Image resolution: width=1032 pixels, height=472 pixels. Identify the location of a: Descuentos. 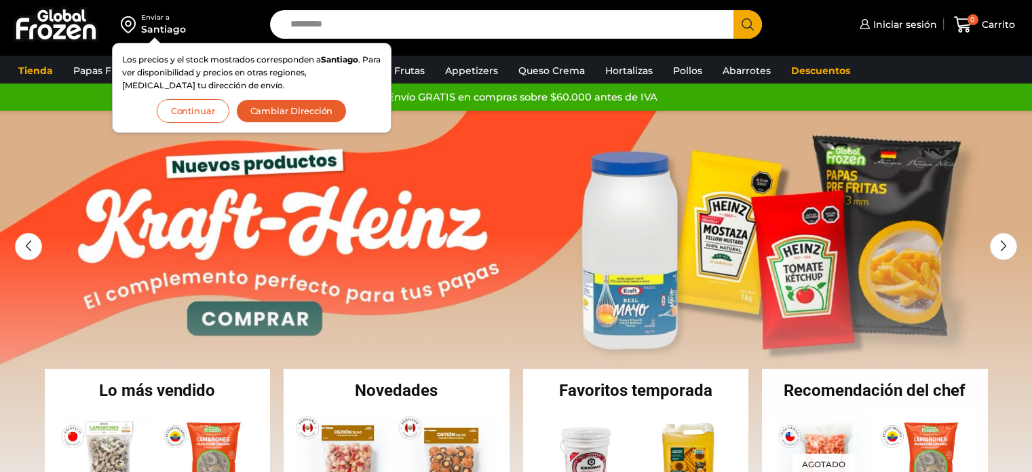
(821, 71).